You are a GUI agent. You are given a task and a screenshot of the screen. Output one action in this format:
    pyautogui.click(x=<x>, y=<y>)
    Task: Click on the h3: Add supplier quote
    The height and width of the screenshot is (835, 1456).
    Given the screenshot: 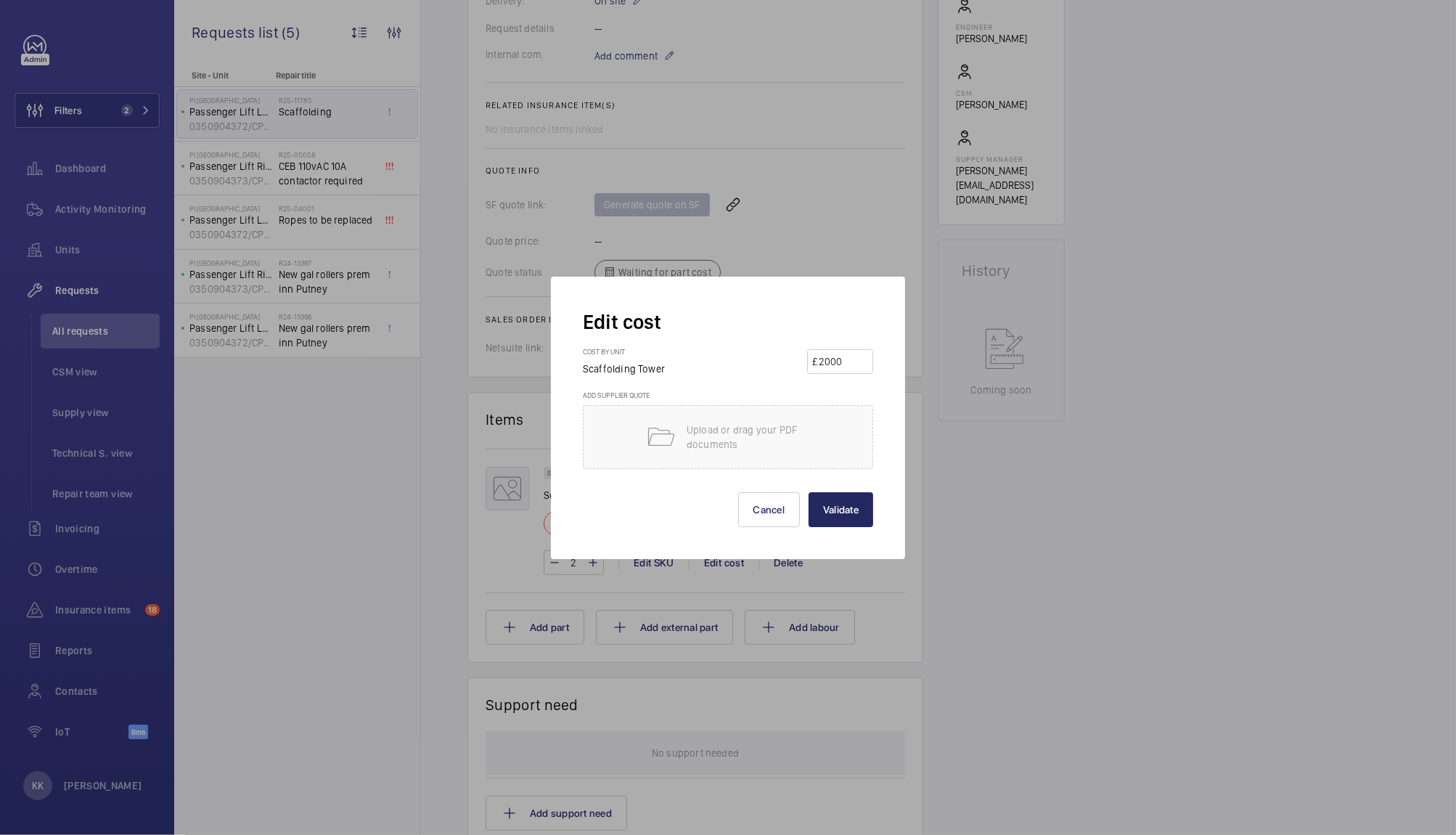 What is the action you would take?
    pyautogui.click(x=728, y=398)
    